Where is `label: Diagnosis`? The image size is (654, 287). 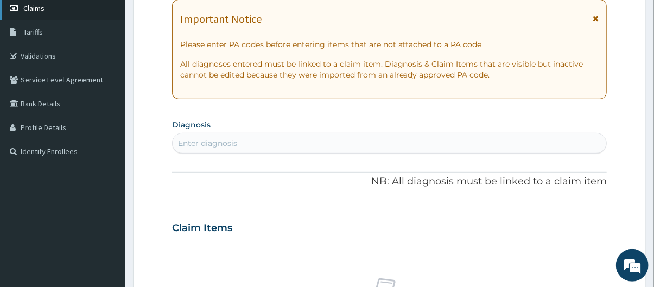
label: Diagnosis is located at coordinates (191, 125).